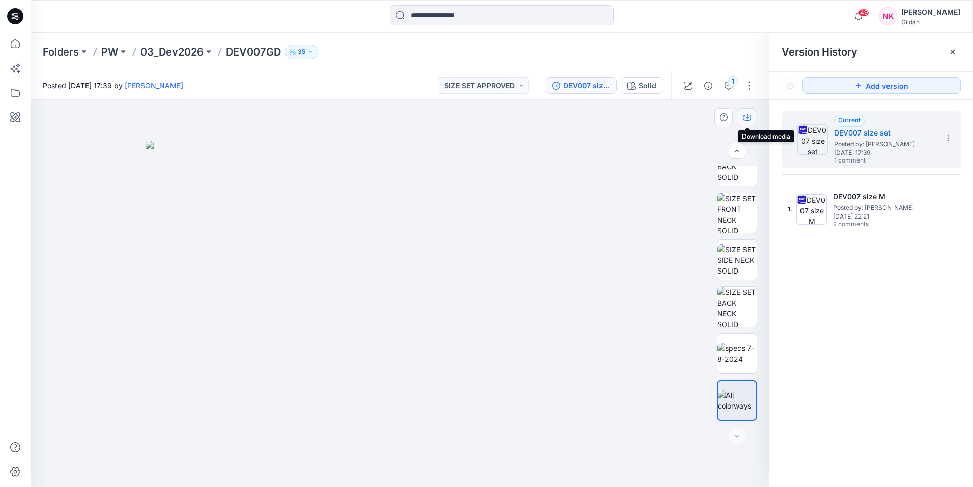  Describe the element at coordinates (790, 86) in the screenshot. I see `button: Show Hidden Versions` at that location.